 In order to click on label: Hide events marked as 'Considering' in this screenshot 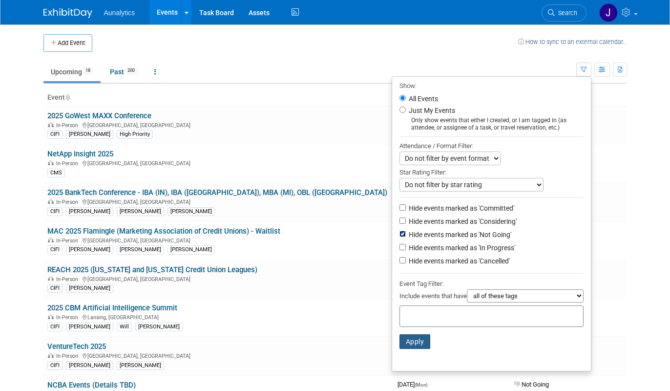, I will do `click(461, 221)`.